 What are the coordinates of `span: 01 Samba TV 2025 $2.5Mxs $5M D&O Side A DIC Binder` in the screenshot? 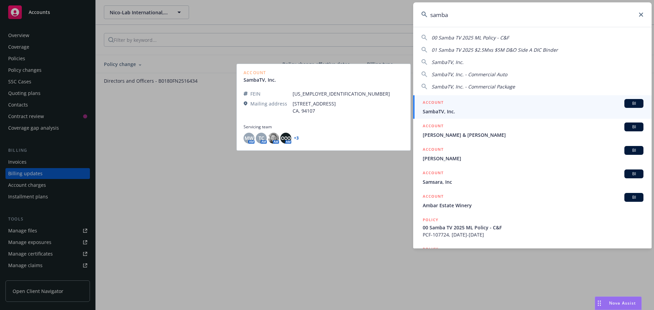 It's located at (494, 50).